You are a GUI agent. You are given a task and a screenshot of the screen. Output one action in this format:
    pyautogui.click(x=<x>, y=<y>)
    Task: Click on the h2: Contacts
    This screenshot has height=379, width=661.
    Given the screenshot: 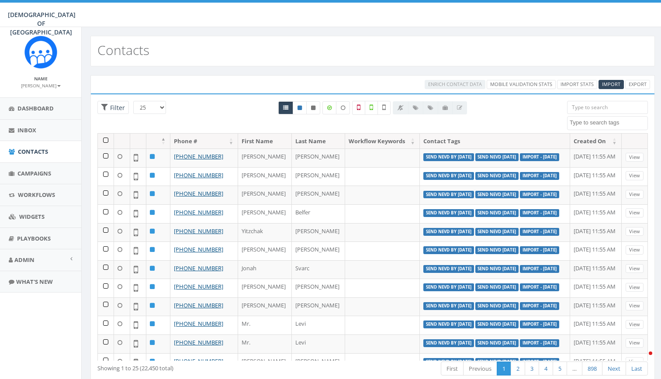 What is the action you would take?
    pyautogui.click(x=123, y=50)
    